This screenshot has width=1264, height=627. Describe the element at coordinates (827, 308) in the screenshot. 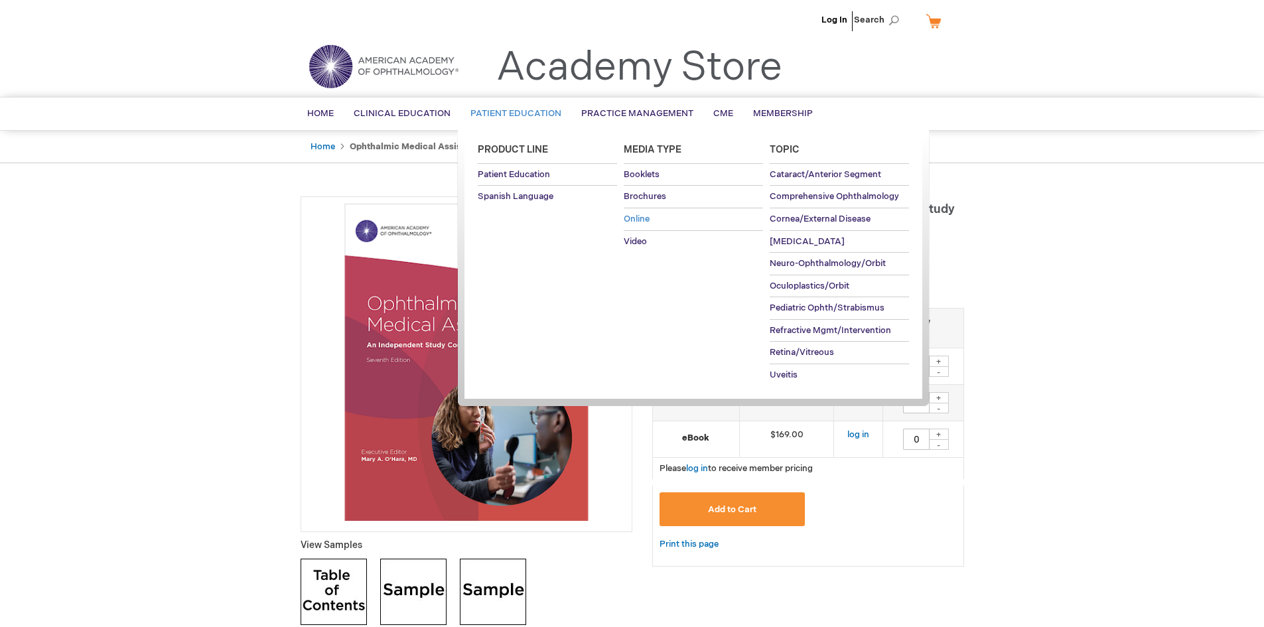

I see `span: Pediatric Ophth/Strabismus` at that location.